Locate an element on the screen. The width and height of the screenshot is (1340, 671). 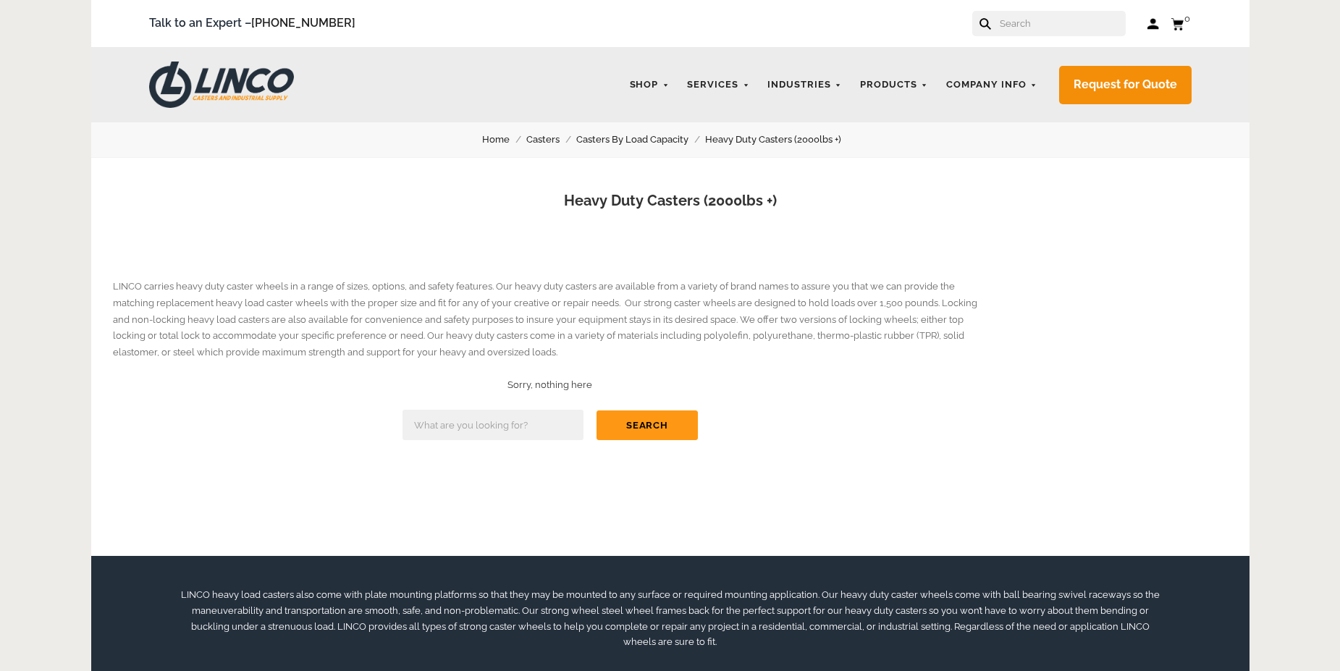
p: LINCO heavy load casters also come with plate mounting platforms so that they may be mounted to a... is located at coordinates (671, 618).